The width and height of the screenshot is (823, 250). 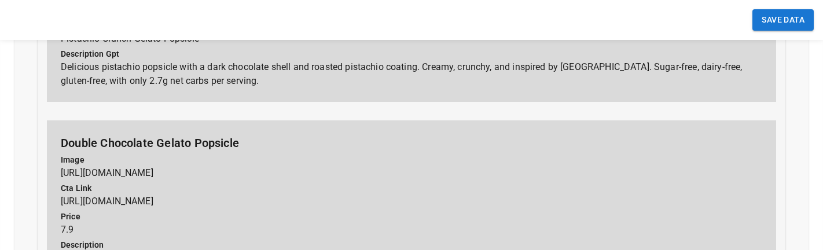 What do you see at coordinates (783, 20) in the screenshot?
I see `button: SAVE DATA` at bounding box center [783, 20].